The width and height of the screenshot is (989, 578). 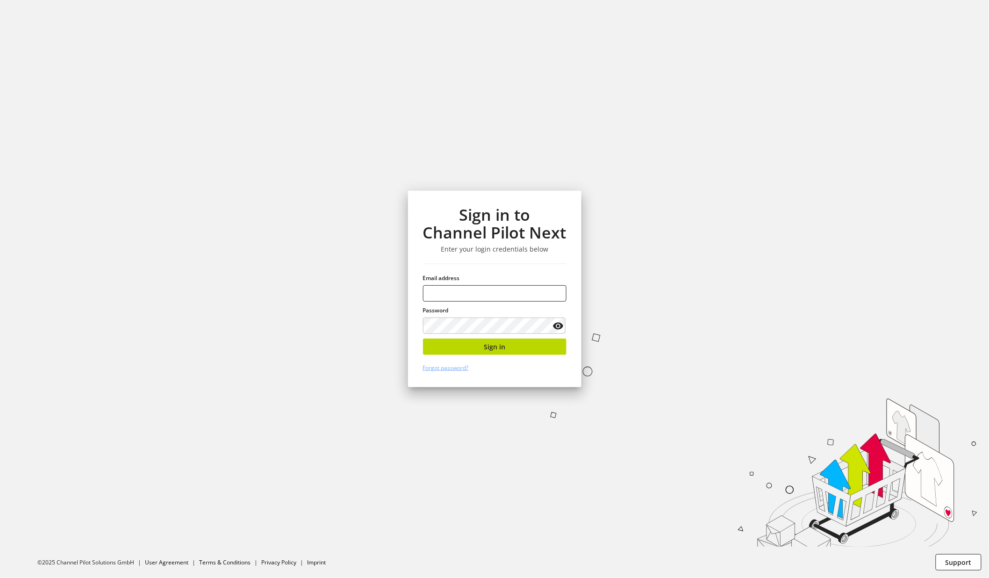 What do you see at coordinates (495, 346) in the screenshot?
I see `button: Sign in` at bounding box center [495, 346].